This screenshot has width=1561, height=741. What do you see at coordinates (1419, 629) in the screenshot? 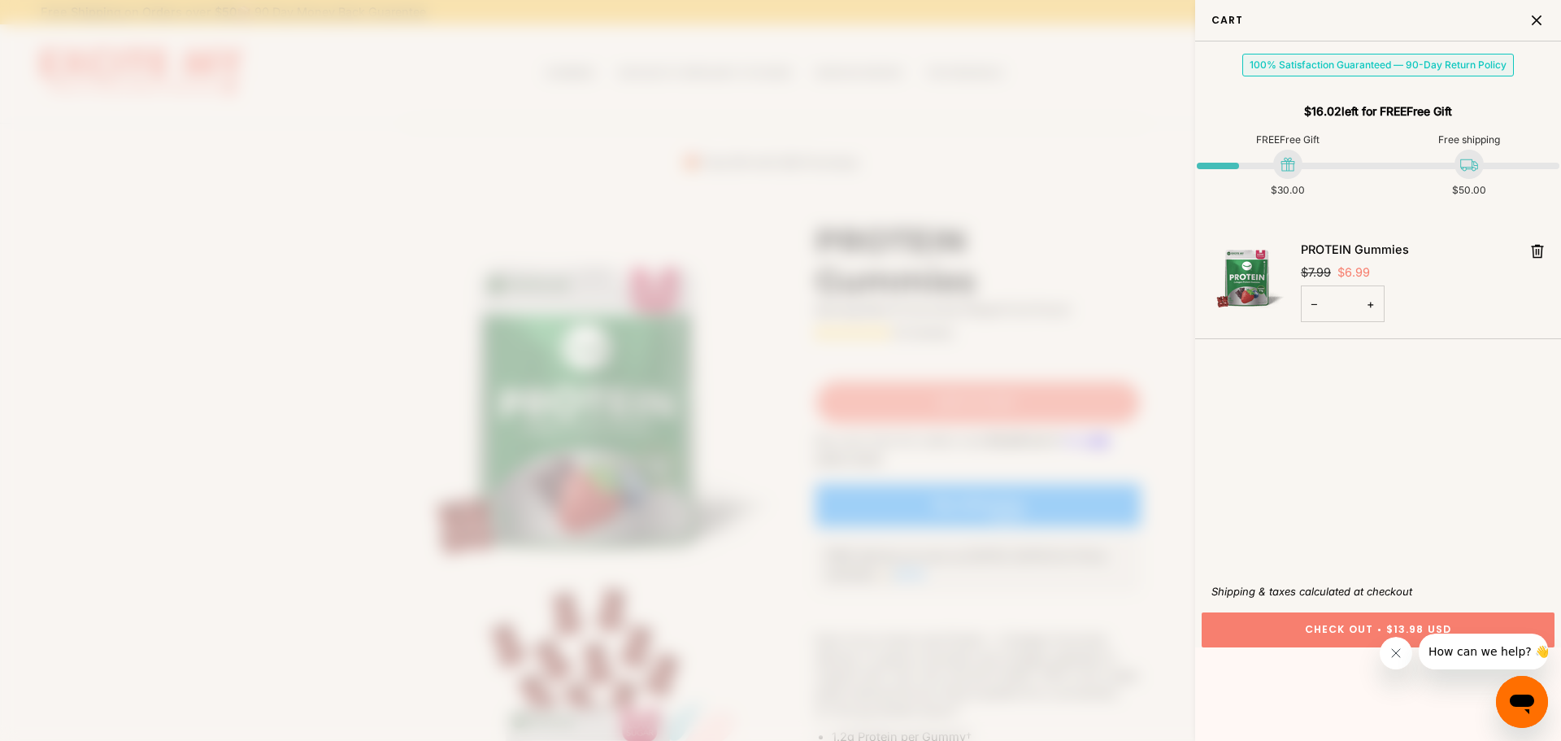
I see `span: $13.98 USD` at bounding box center [1419, 629].